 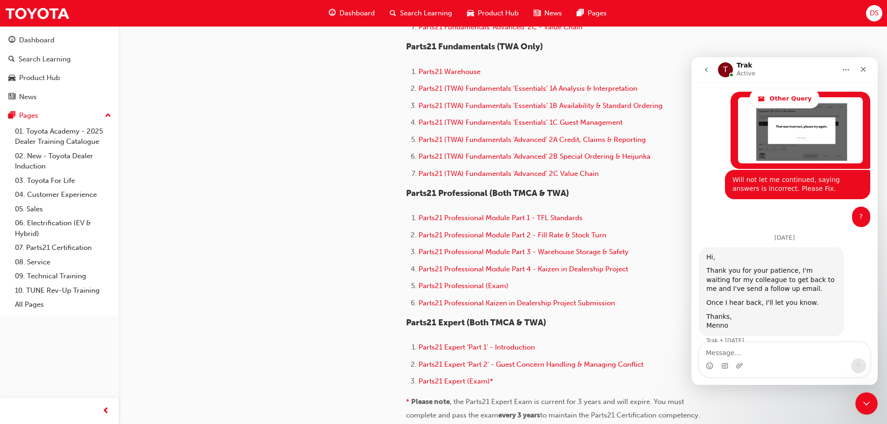 I want to click on a: 04. Customer Experience, so click(x=63, y=195).